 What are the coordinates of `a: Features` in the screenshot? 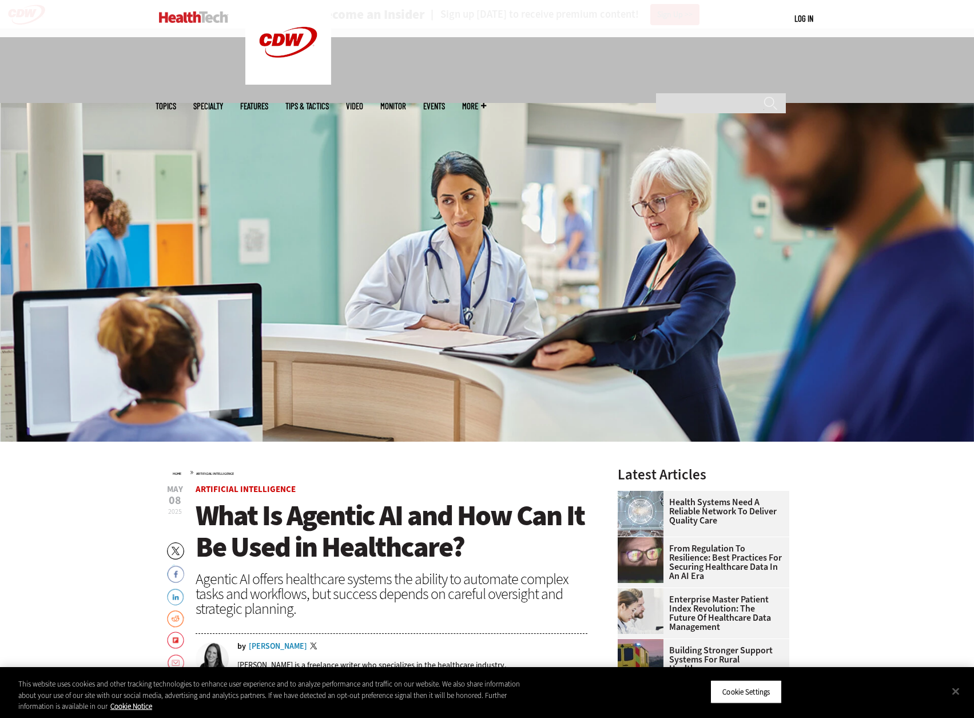 It's located at (254, 106).